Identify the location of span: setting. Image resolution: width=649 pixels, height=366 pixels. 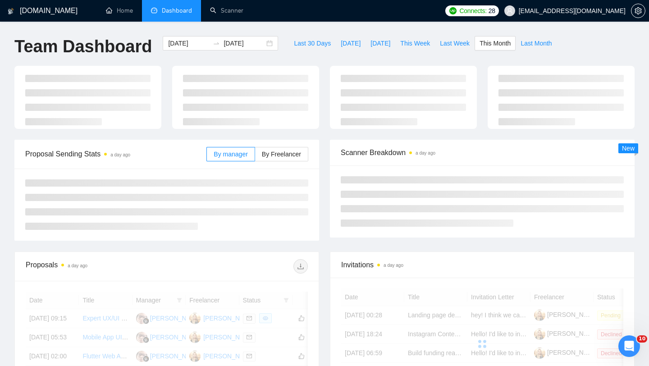
(638, 11).